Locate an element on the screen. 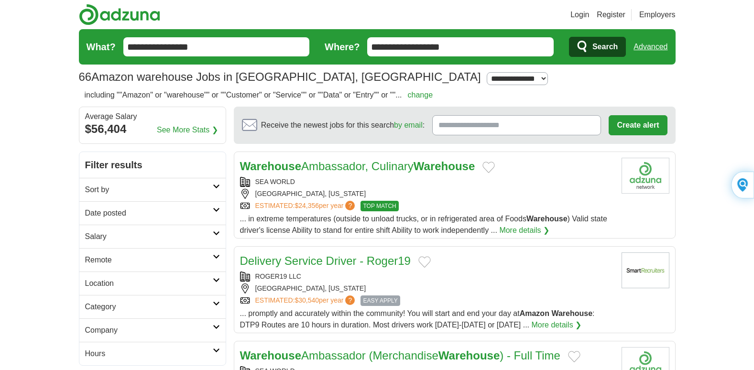  a: Sort by is located at coordinates (153, 189).